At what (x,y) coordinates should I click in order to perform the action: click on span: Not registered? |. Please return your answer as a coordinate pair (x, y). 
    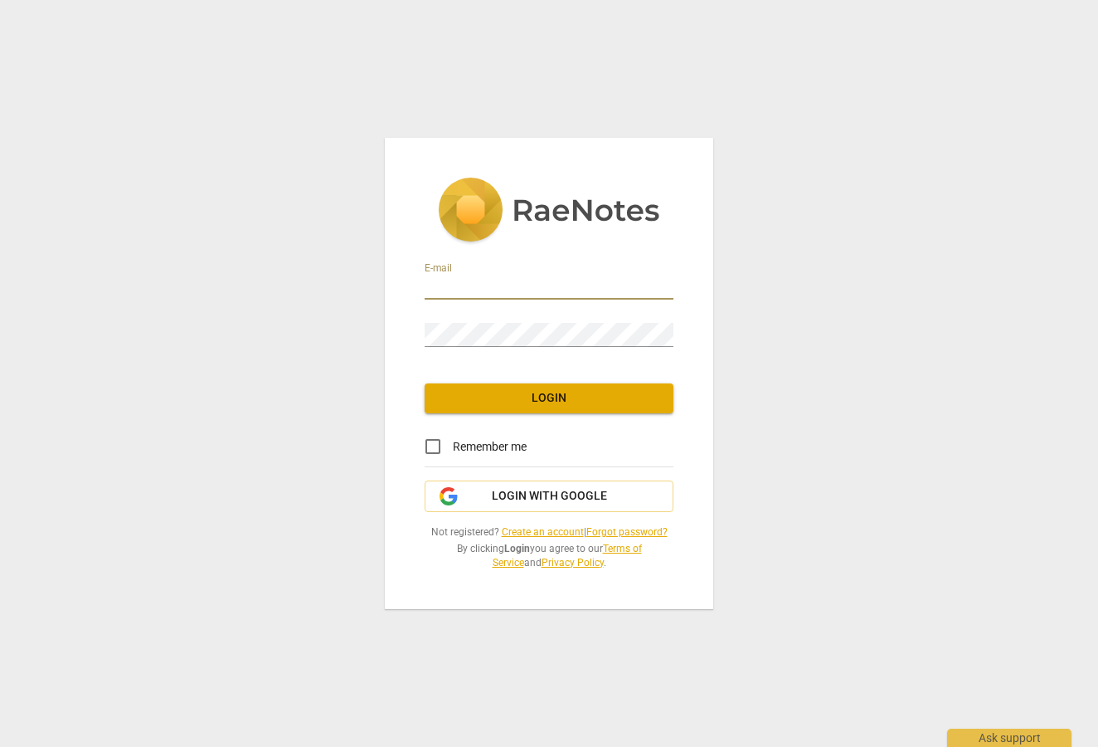
    Looking at the image, I should click on (549, 532).